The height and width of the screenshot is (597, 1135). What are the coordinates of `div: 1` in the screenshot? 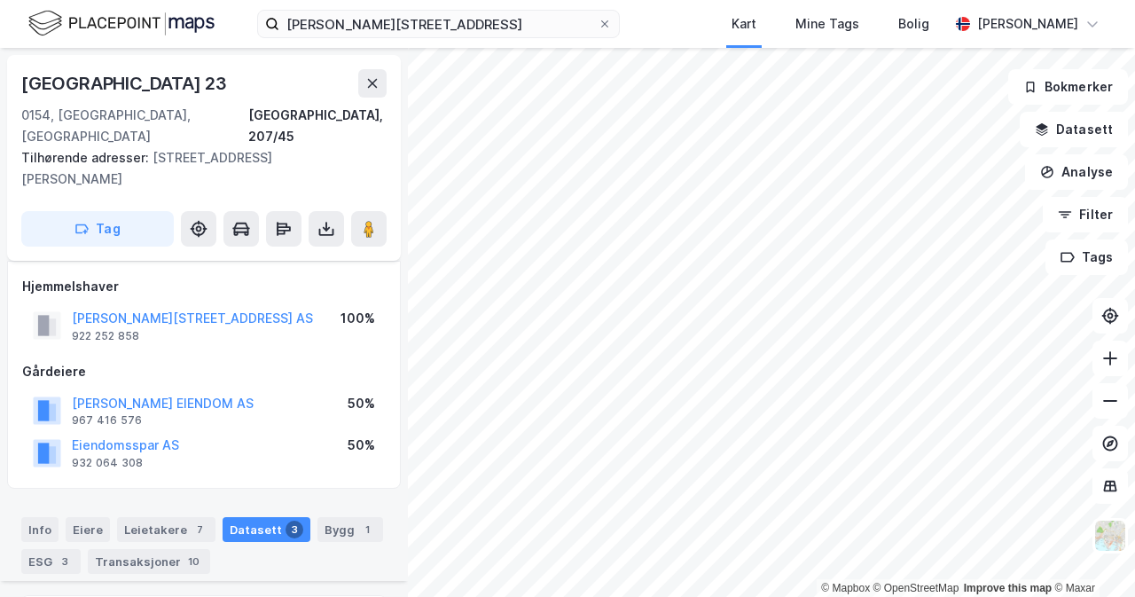 It's located at (367, 529).